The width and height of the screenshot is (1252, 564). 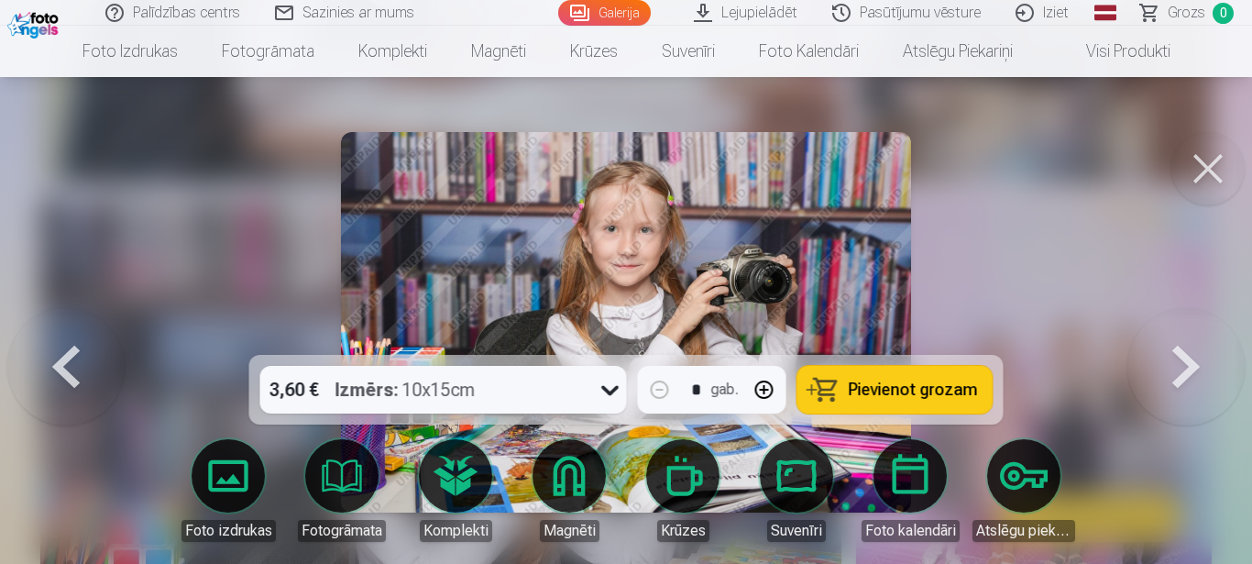 What do you see at coordinates (228, 531) in the screenshot?
I see `div: Foto izdrukas` at bounding box center [228, 531].